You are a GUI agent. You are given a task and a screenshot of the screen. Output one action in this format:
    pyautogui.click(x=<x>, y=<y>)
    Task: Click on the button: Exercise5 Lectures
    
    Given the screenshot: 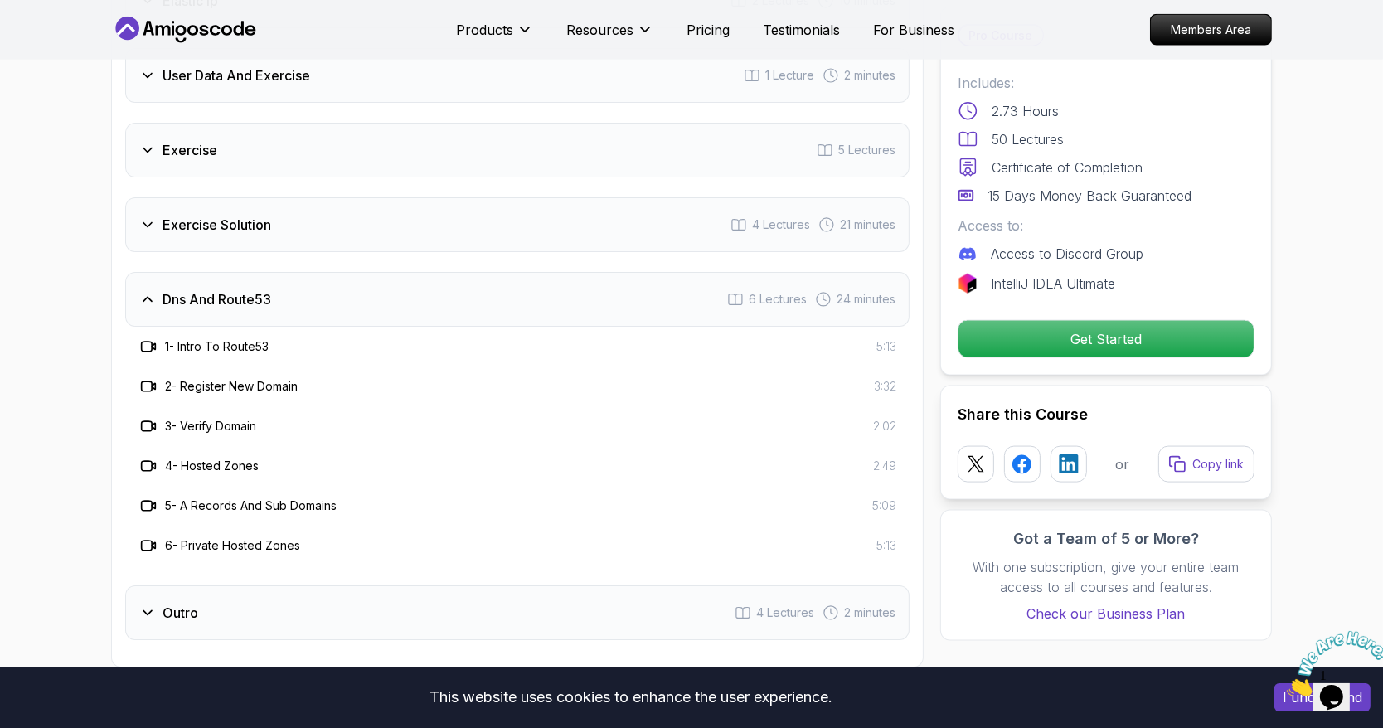 What is the action you would take?
    pyautogui.click(x=517, y=150)
    